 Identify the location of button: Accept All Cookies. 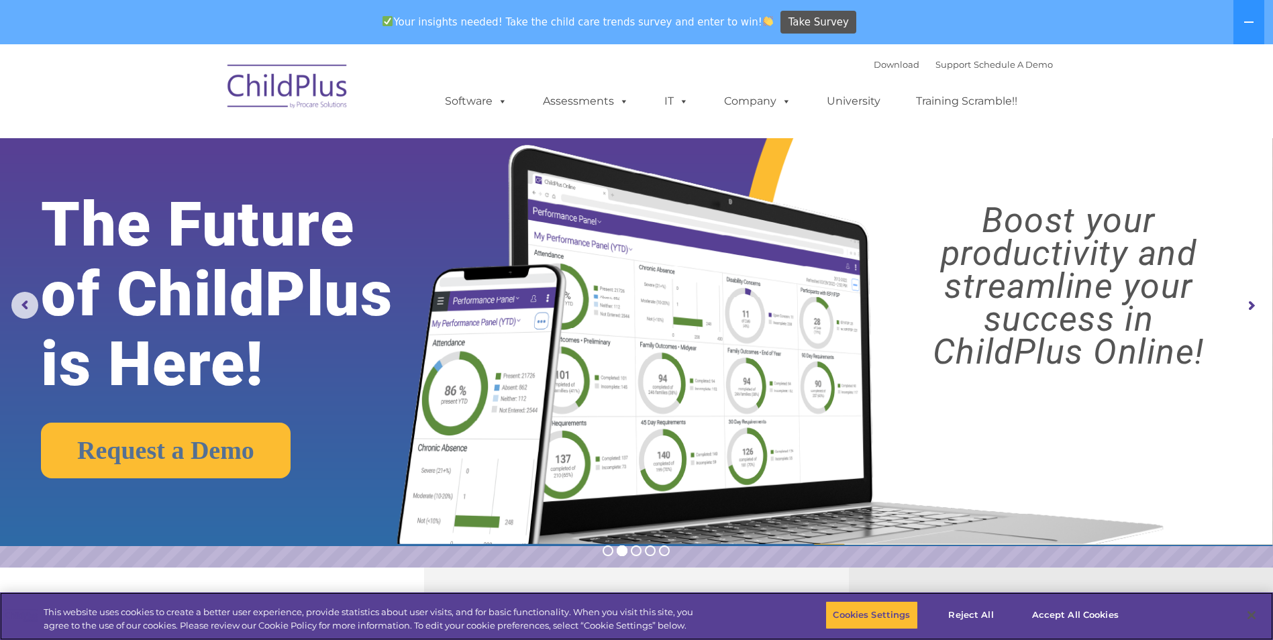
(1075, 615).